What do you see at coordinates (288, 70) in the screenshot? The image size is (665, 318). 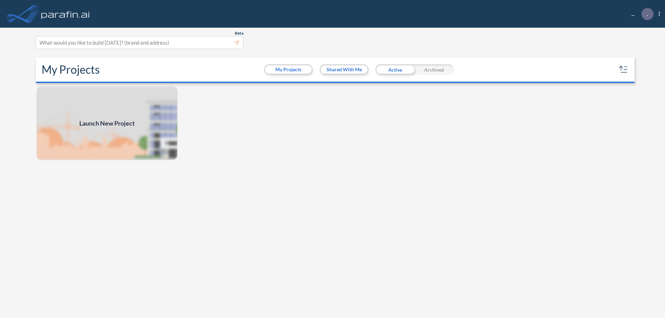 I see `button: My Projects` at bounding box center [288, 70].